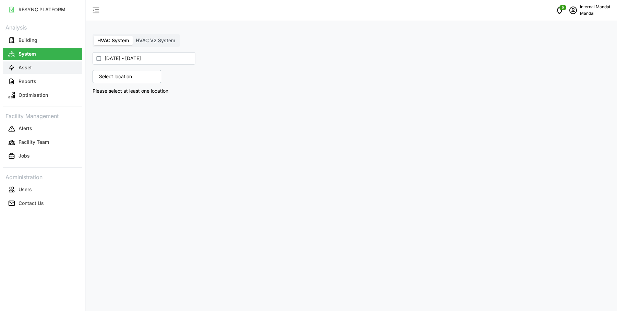 The image size is (617, 311). Describe the element at coordinates (34, 142) in the screenshot. I see `p: Facility Team` at that location.